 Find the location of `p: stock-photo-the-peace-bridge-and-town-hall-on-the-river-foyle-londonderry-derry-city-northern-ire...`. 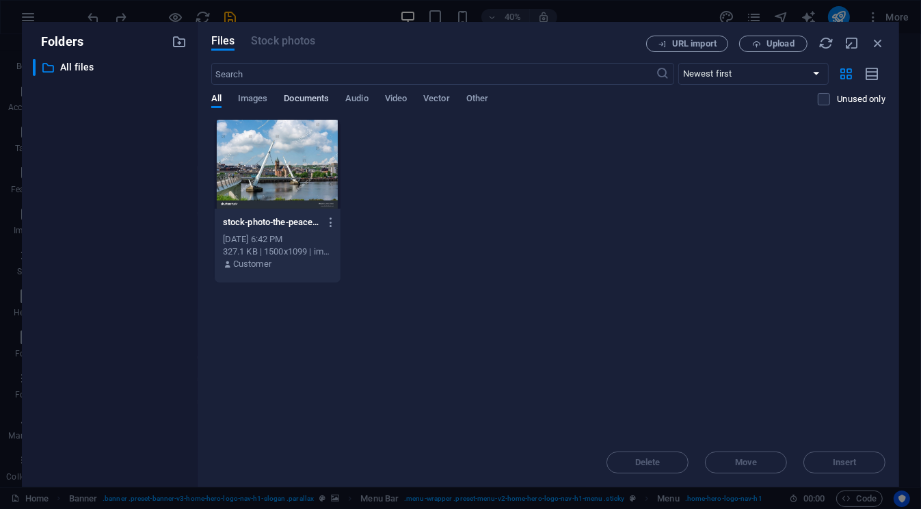

p: stock-photo-the-peace-bridge-and-town-hall-on-the-river-foyle-londonderry-derry-city-northern-ire... is located at coordinates (271, 222).